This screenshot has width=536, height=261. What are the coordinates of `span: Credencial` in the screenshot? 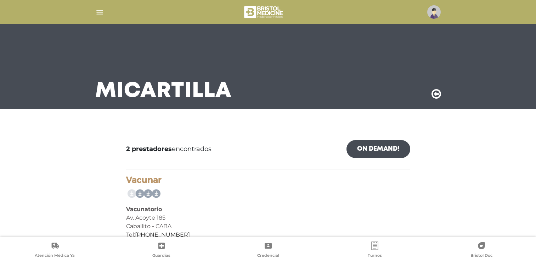 It's located at (268, 256).